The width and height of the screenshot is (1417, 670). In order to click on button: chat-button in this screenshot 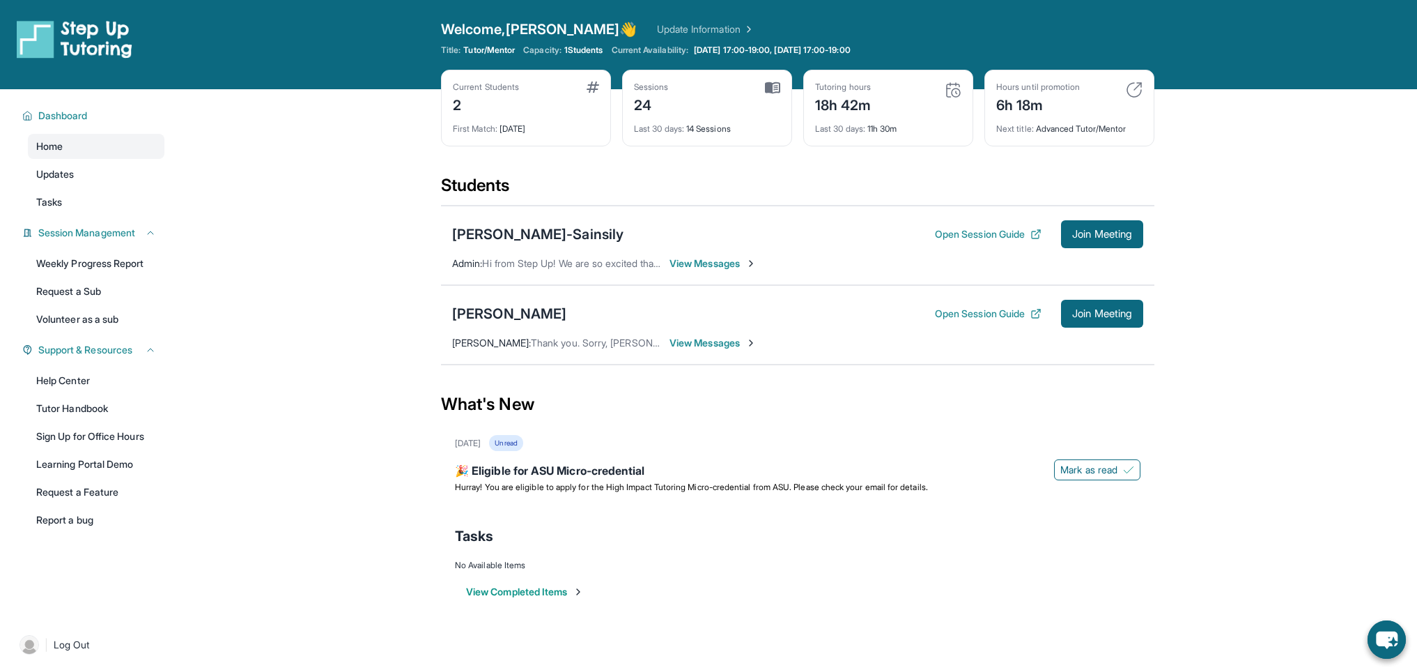, I will do `click(1386, 639)`.